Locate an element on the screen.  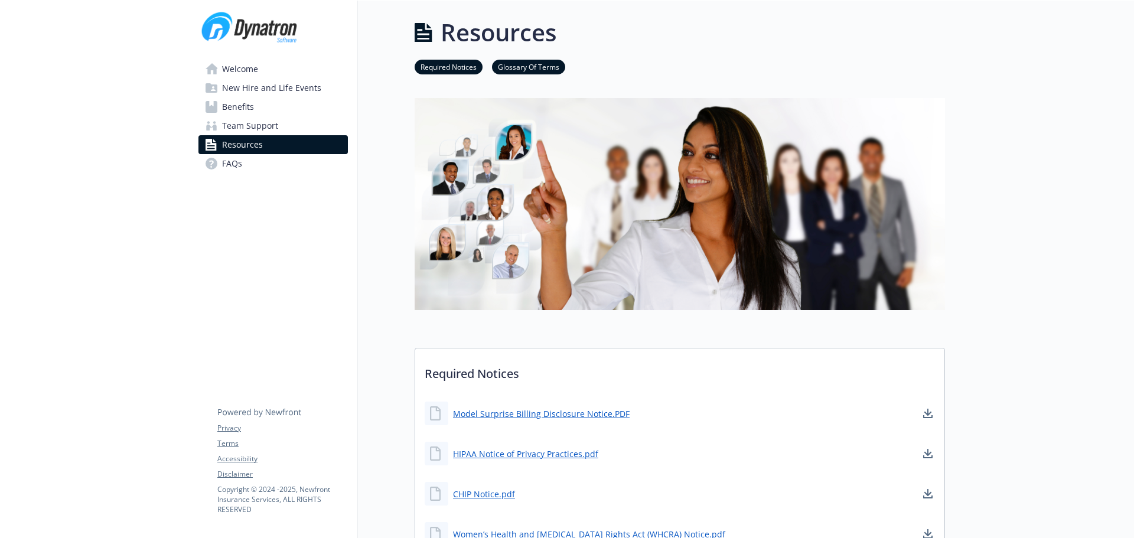
a: Model Surprise Billing Disclosure Notice.PDF is located at coordinates (541, 414).